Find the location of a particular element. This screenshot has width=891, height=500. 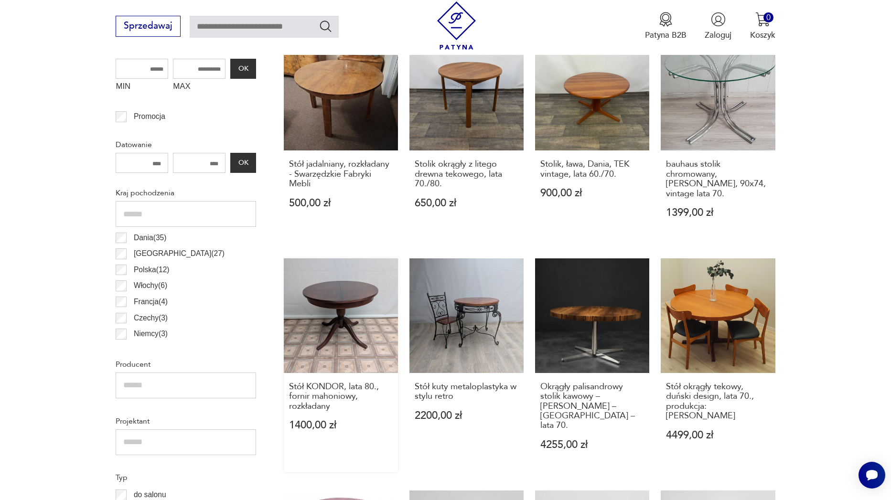

a: Stół kuty metaloplastyka w stylu retroStół kuty metaloplastyka w stylu retro2200,00 zł is located at coordinates (466, 365).